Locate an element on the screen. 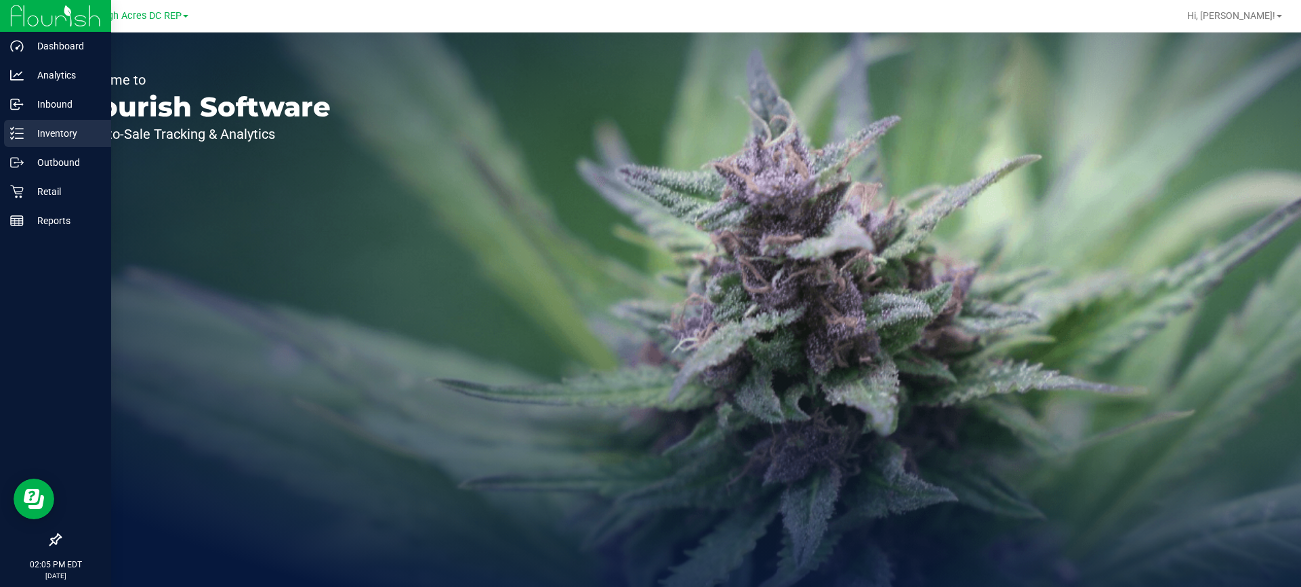 The height and width of the screenshot is (587, 1301). p: 02:05 PM EDT is located at coordinates (56, 565).